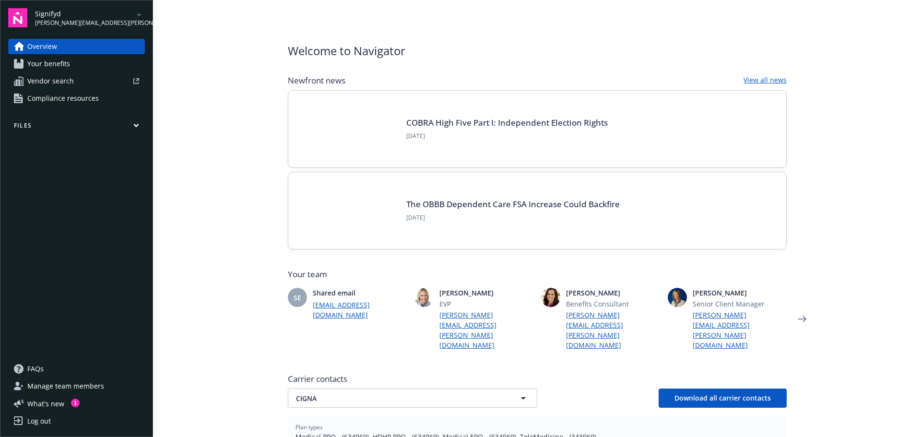 This screenshot has height=437, width=921. Describe the element at coordinates (76, 386) in the screenshot. I see `a: Manage team members` at that location.